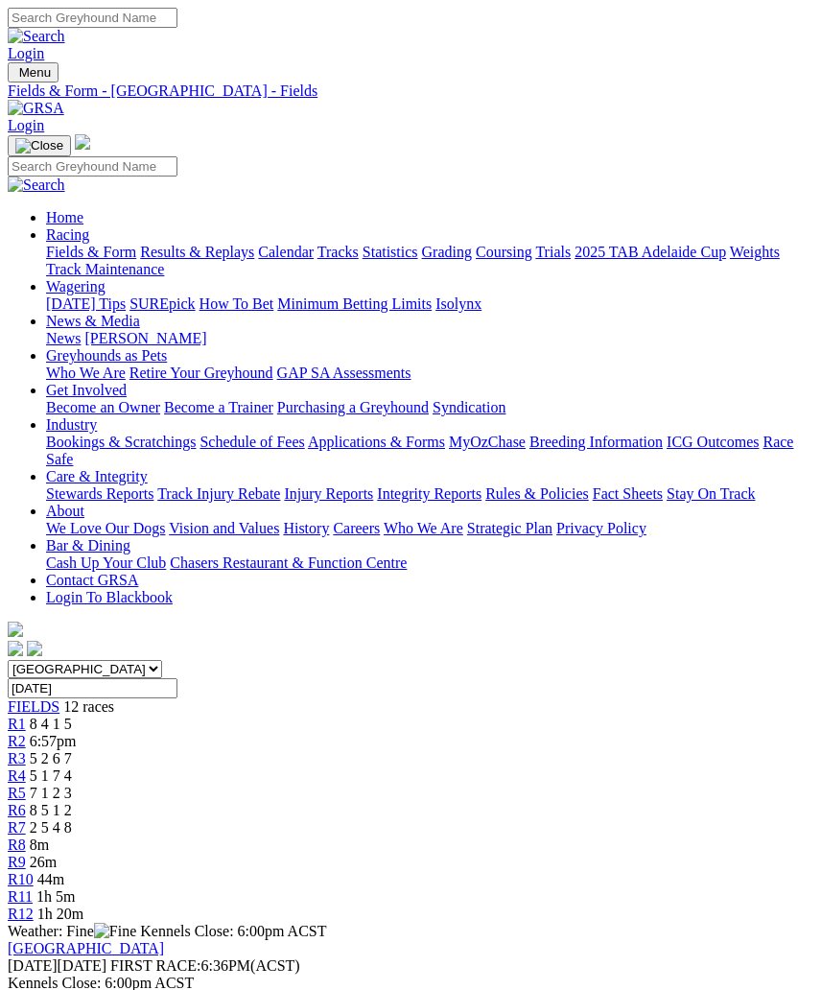 The image size is (821, 990). I want to click on a: We Love Our Dogs, so click(105, 527).